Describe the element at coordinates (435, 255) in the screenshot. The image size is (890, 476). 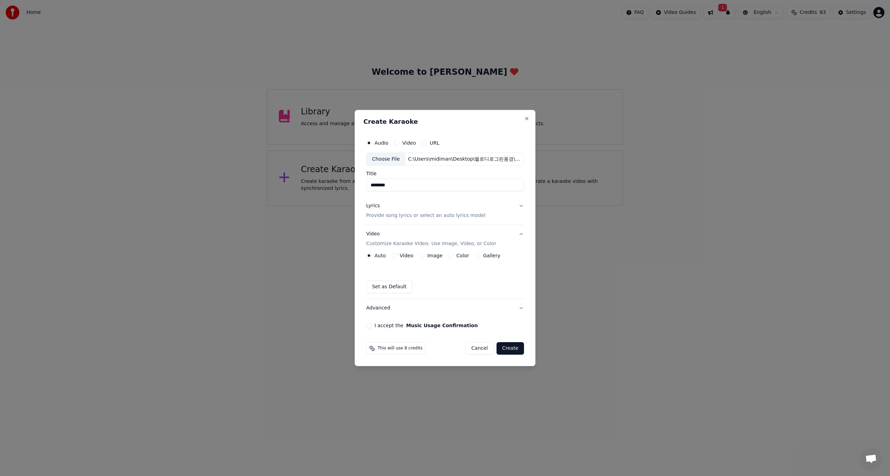
I see `label: Image` at that location.